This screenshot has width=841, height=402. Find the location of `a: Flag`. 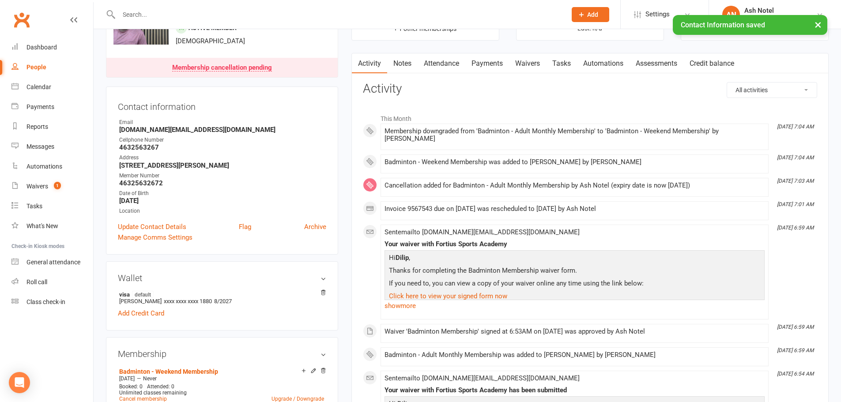

a: Flag is located at coordinates (245, 227).